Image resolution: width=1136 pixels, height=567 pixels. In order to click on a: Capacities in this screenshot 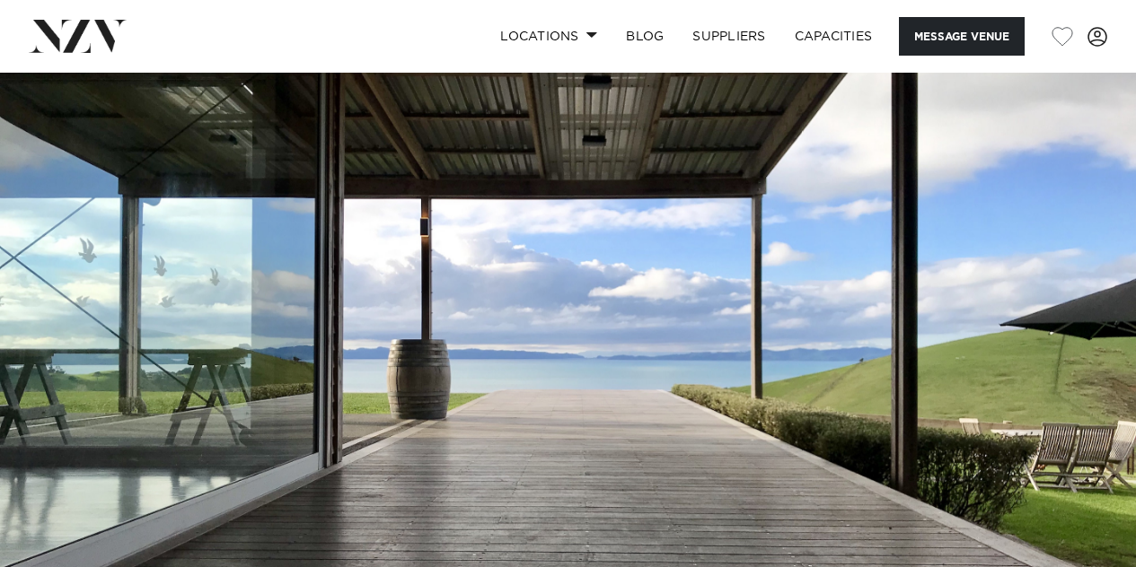, I will do `click(833, 36)`.